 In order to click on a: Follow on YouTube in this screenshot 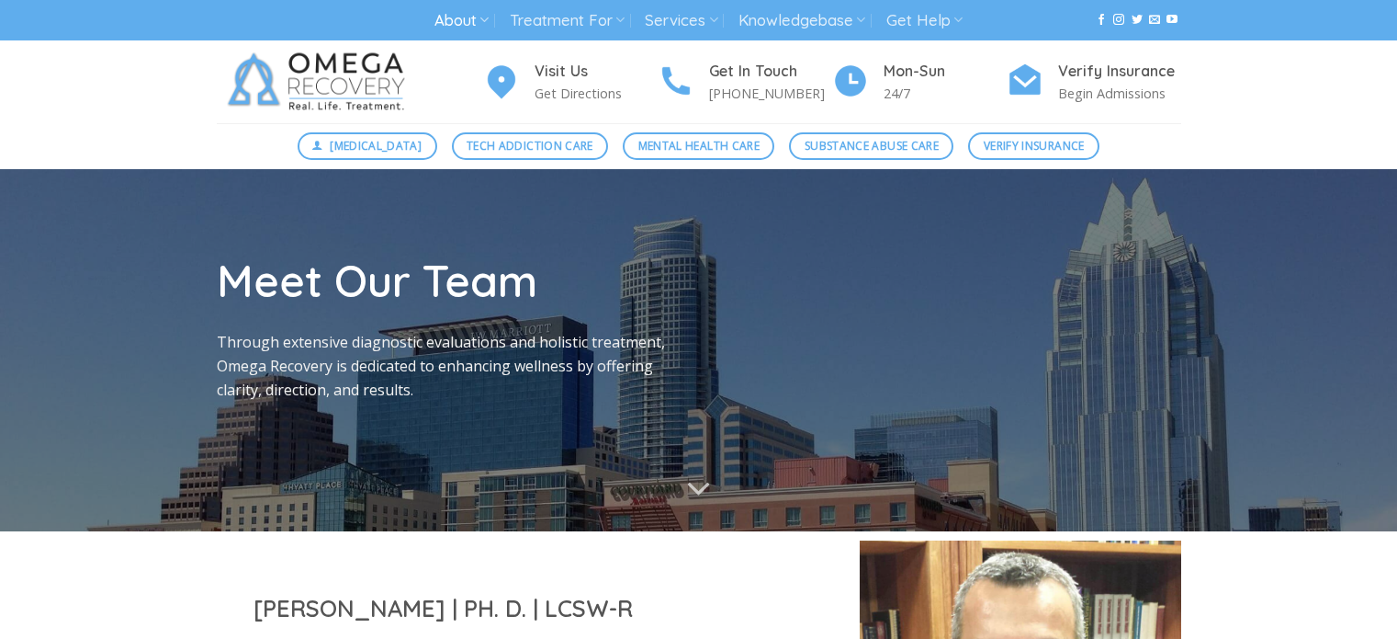, I will do `click(1172, 20)`.